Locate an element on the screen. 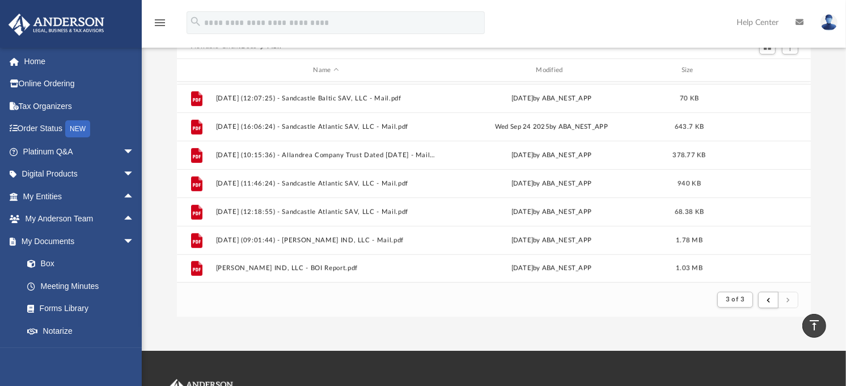  a: Meeting Minutes is located at coordinates (81, 286).